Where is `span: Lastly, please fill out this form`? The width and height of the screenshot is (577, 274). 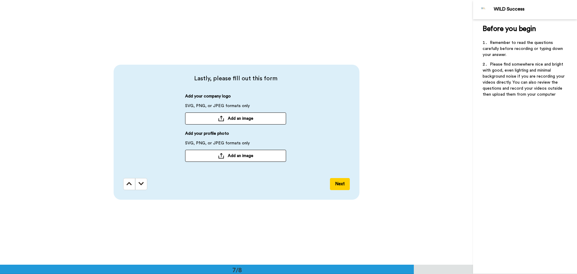 span: Lastly, please fill out this form is located at coordinates (236, 78).